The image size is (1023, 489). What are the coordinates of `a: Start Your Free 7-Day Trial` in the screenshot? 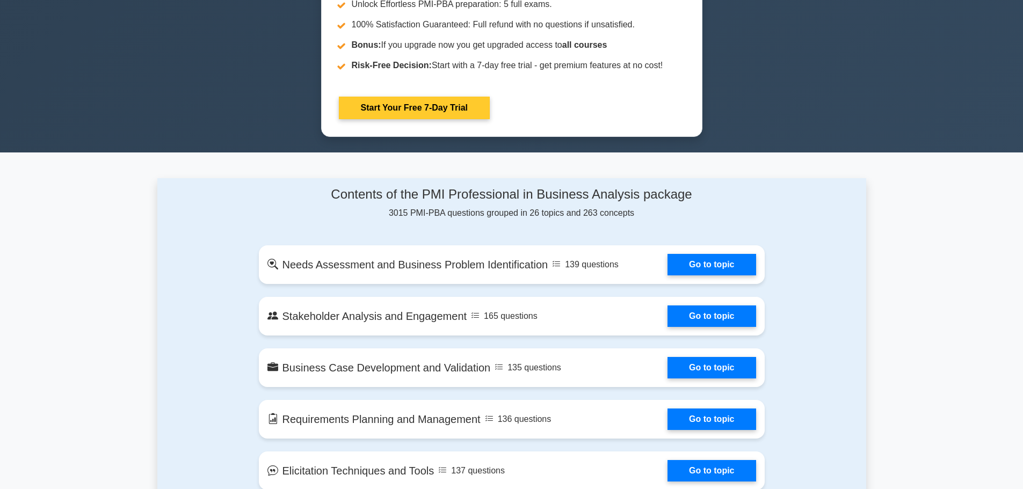 It's located at (414, 108).